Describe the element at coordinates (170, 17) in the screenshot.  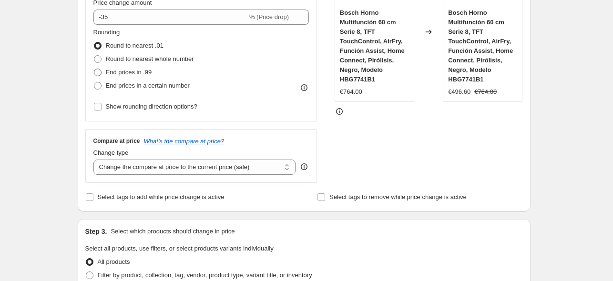
I see `input: -15` at that location.